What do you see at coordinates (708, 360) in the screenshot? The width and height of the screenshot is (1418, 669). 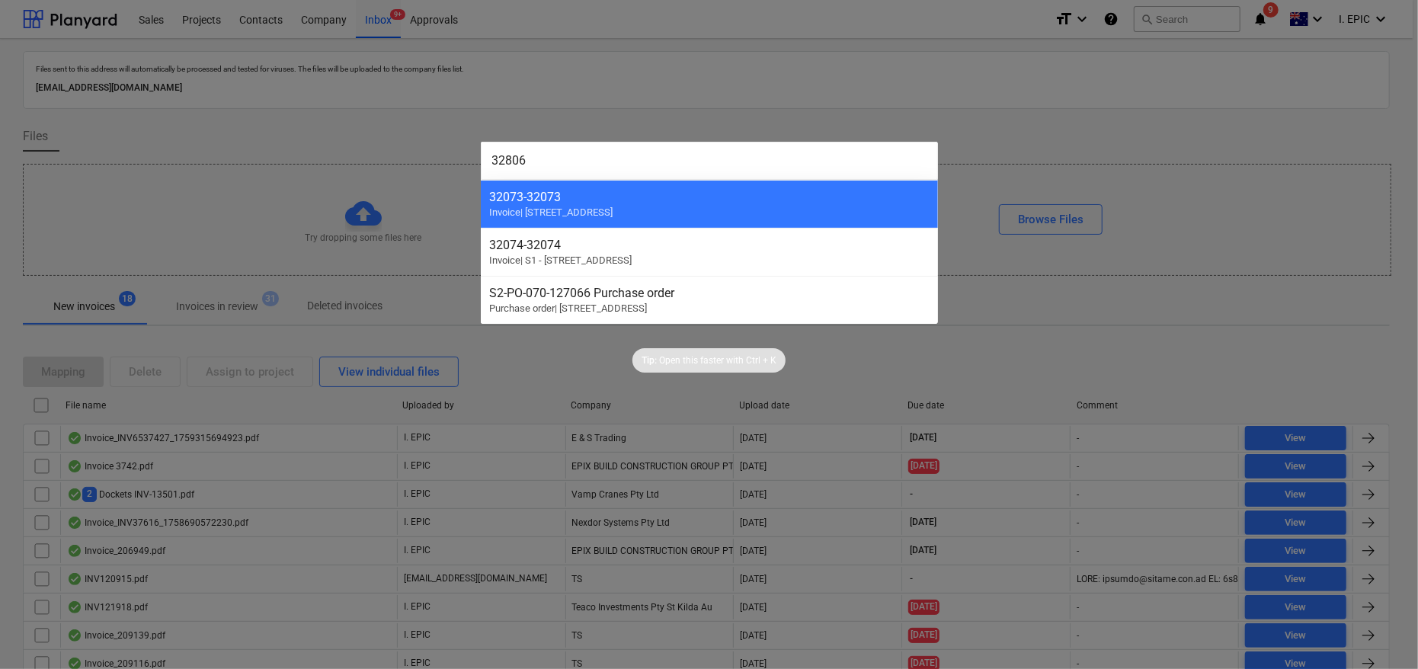 I see `div: Tip:Open this faster withCtrl + K` at bounding box center [708, 360].